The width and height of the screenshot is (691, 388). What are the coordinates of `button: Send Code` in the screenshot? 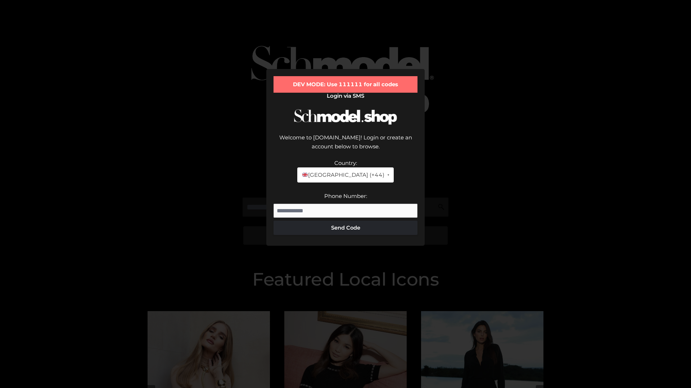 It's located at (345, 228).